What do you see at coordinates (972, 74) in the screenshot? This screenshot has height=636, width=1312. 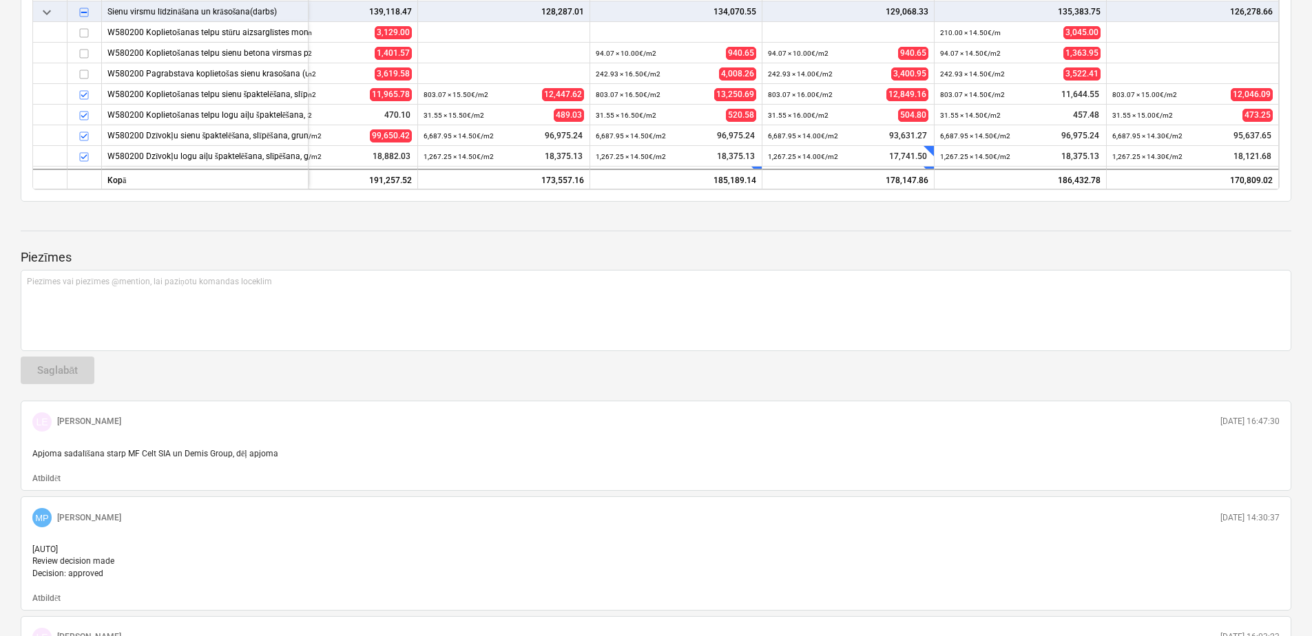 I see `small: 242.93 × 14.50€ / m2` at bounding box center [972, 74].